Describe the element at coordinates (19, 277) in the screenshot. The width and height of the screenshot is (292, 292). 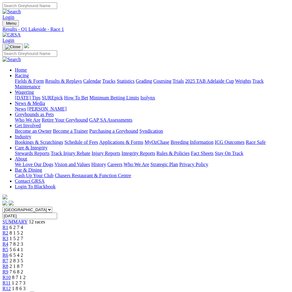
I see `span: 8 7 1 2` at that location.